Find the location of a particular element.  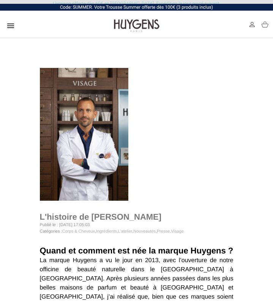

a: Ingrédients is located at coordinates (106, 231).